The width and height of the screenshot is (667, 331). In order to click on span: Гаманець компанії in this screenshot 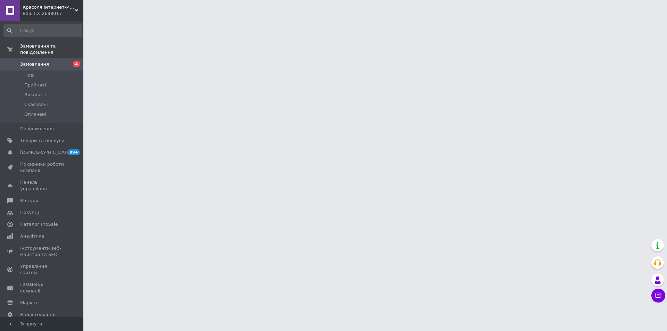, I will do `click(42, 288)`.